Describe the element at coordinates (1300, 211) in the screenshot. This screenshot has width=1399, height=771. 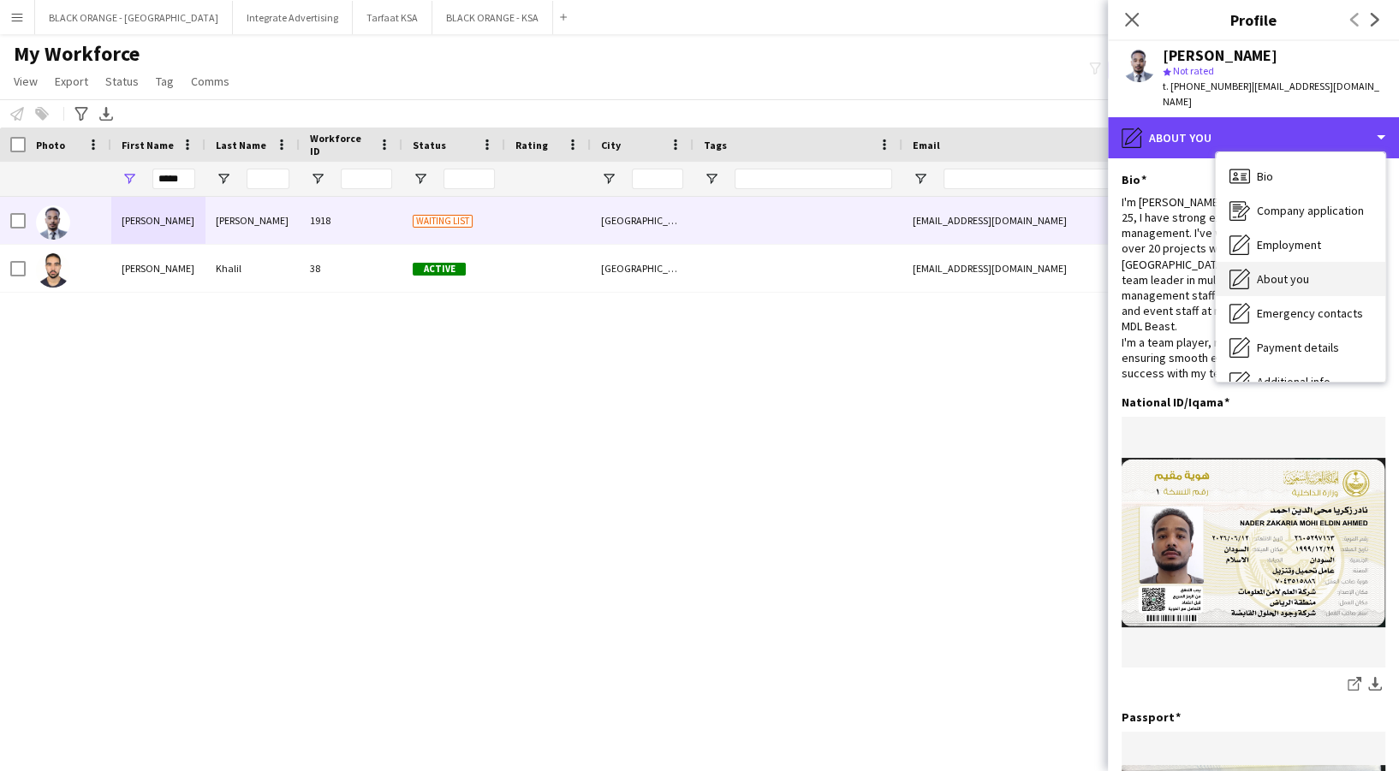
I see `div: Company application` at that location.